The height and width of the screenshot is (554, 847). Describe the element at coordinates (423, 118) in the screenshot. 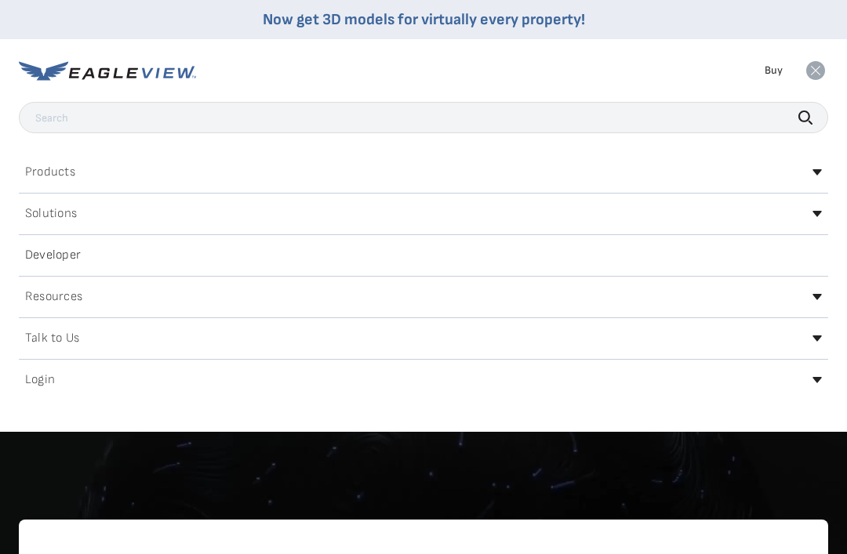

I see `input: Search` at that location.